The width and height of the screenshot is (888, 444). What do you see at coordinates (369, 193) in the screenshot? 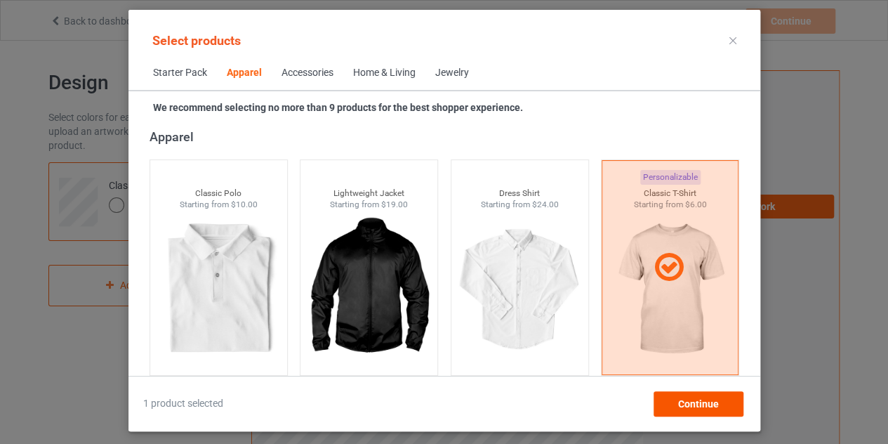
I see `div: Lightweight Jacket` at bounding box center [369, 193].